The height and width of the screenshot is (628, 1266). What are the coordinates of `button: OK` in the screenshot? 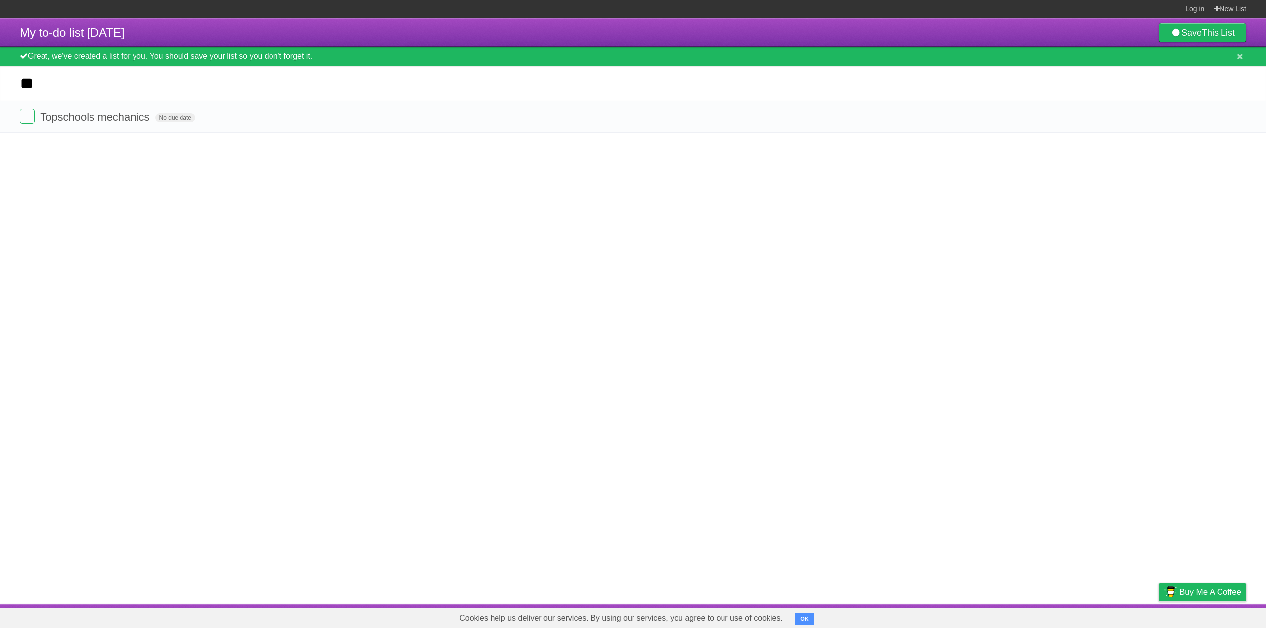 It's located at (804, 619).